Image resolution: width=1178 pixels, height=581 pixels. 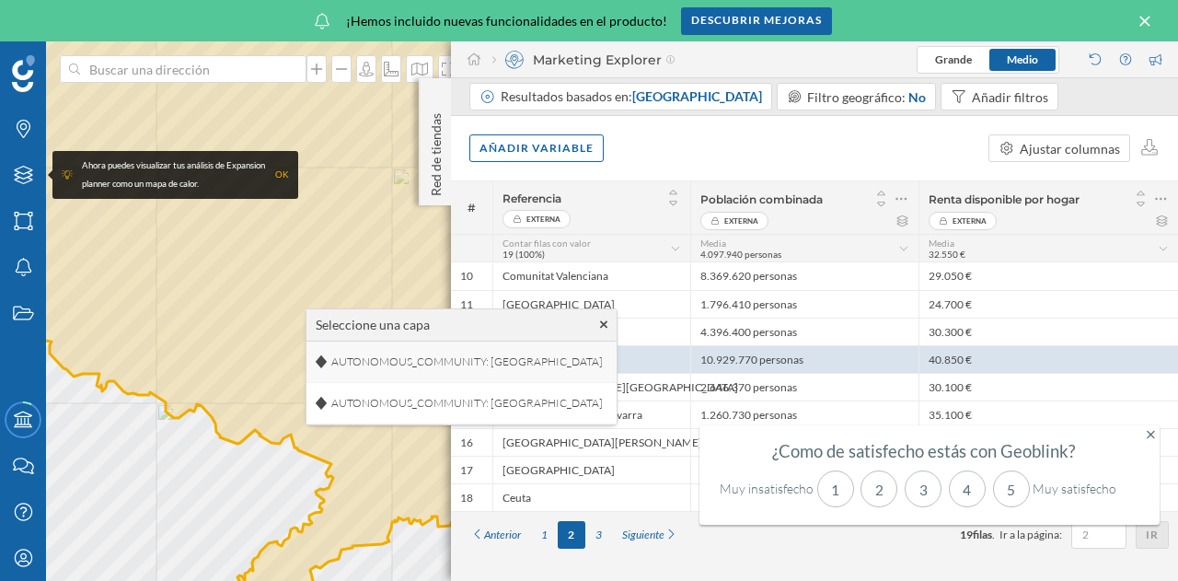 I want to click on div: 29.050 €, so click(x=1048, y=276).